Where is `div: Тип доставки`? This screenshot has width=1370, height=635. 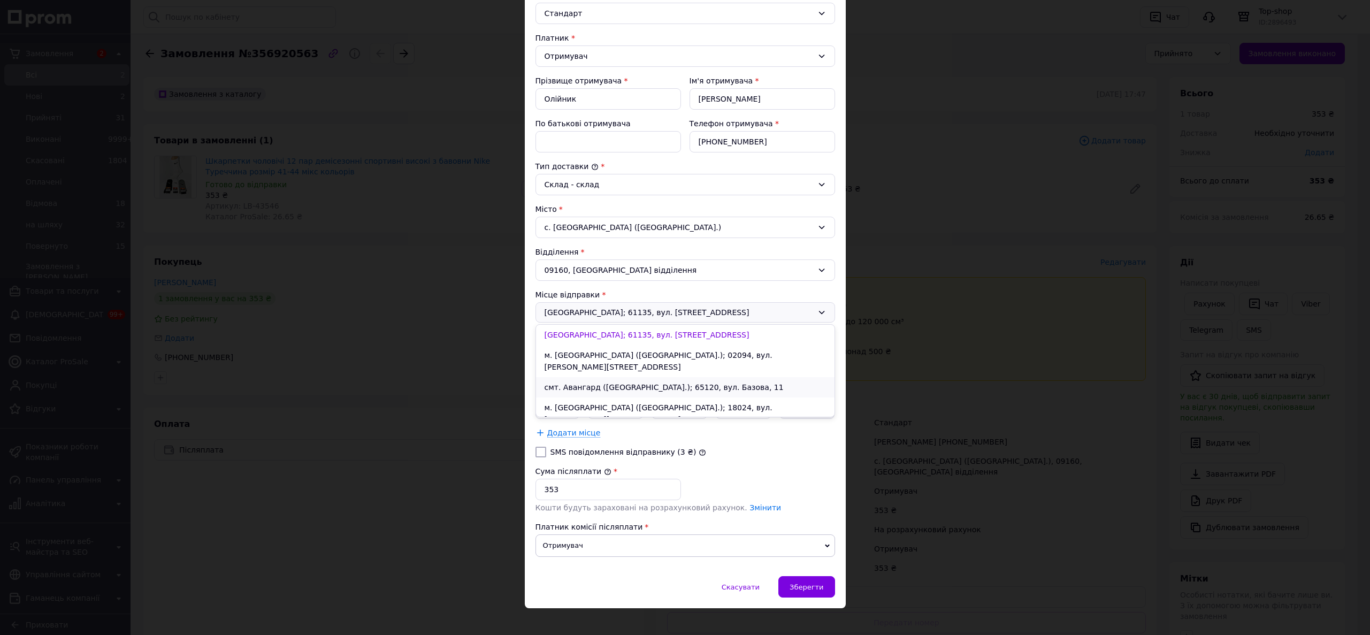 div: Тип доставки is located at coordinates (685, 166).